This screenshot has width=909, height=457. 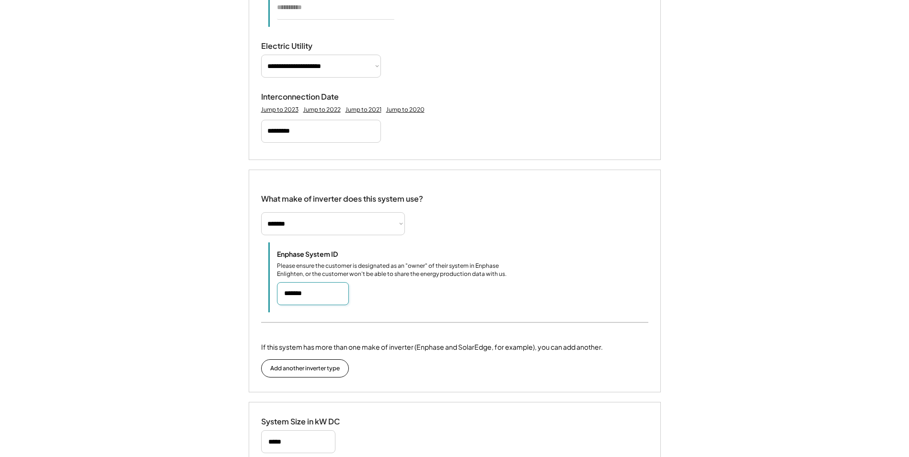 I want to click on div: Jump to 2023, so click(x=280, y=110).